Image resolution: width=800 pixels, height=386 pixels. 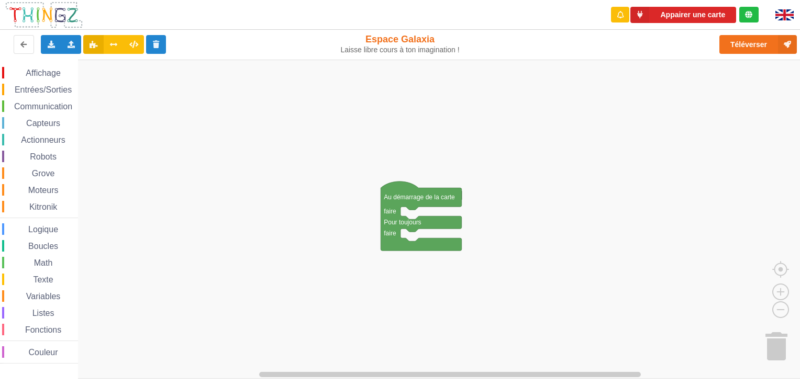 What do you see at coordinates (44, 15) in the screenshot?
I see `img: thingz_logo.png` at bounding box center [44, 15].